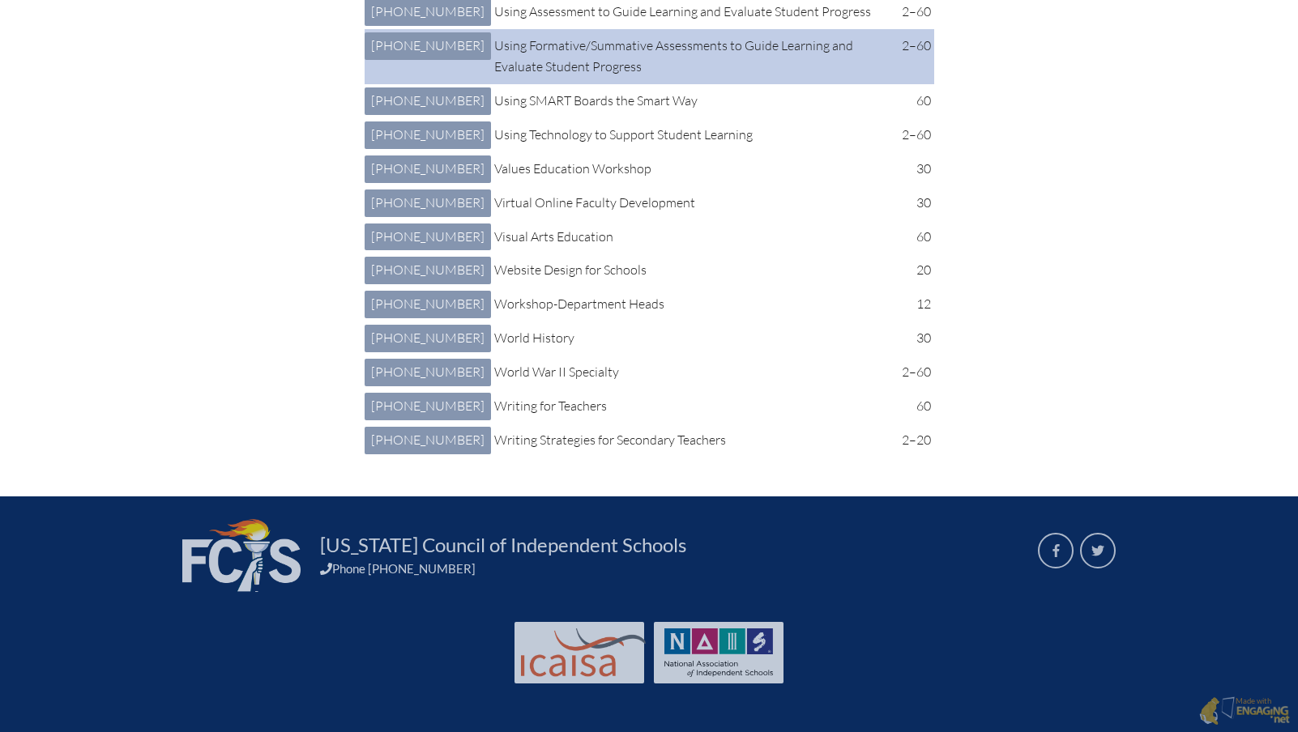 Image resolution: width=1298 pixels, height=732 pixels. I want to click on p: Using Technology to Support Student Learning, so click(689, 135).